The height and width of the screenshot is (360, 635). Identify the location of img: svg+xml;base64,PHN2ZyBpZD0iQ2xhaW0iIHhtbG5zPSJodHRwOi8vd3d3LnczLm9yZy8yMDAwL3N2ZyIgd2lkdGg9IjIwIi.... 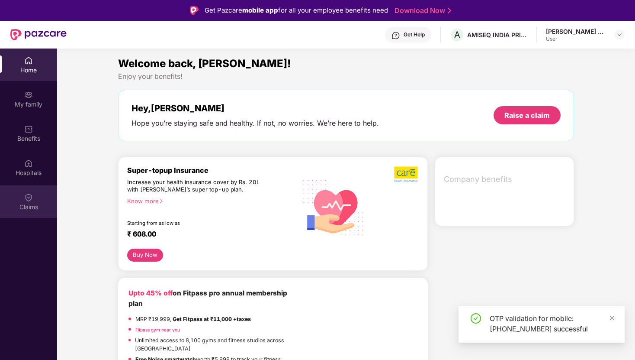
(29, 197).